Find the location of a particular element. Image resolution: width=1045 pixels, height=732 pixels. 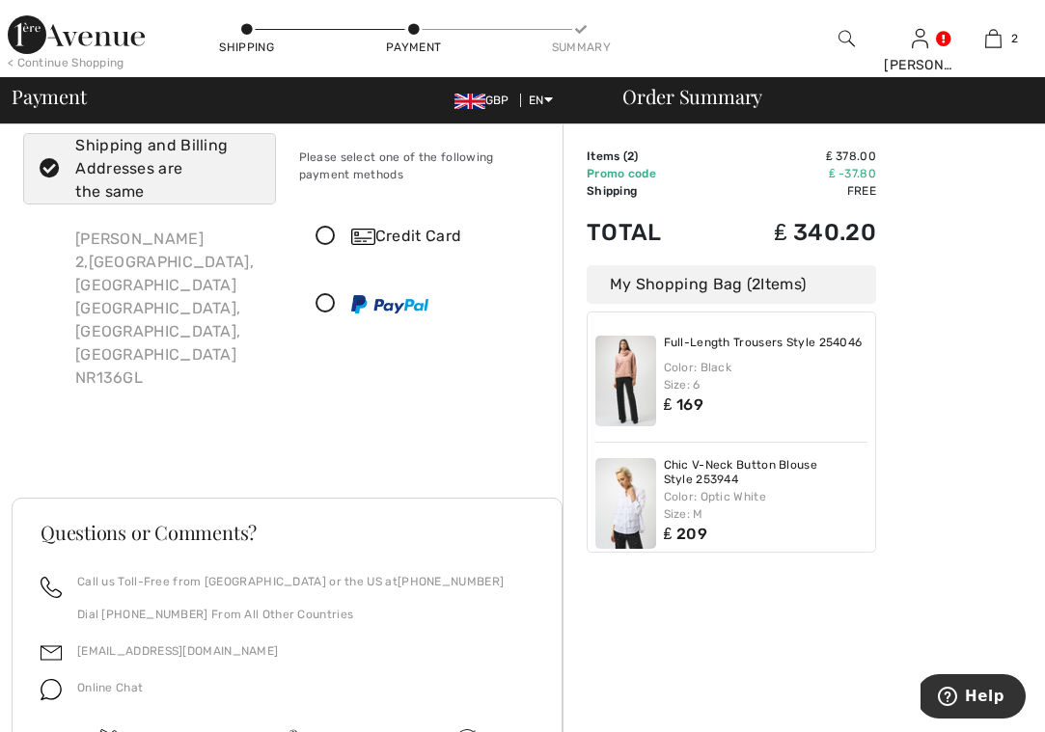

td: Items ( ) is located at coordinates (647, 156).